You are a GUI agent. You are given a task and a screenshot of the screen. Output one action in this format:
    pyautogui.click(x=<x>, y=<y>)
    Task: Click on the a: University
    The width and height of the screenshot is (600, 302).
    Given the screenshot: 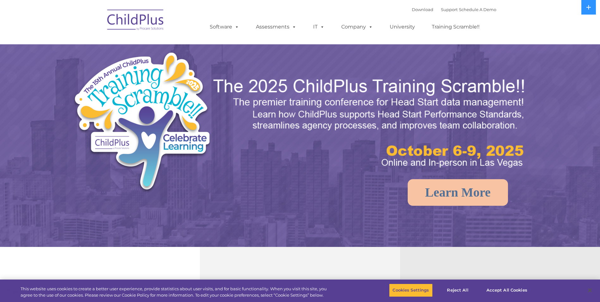 What is the action you would take?
    pyautogui.click(x=402, y=27)
    